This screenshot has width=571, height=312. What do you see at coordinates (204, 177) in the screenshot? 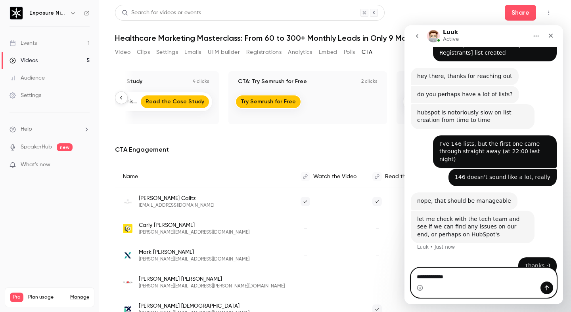
I see `div: Name` at bounding box center [204, 177].